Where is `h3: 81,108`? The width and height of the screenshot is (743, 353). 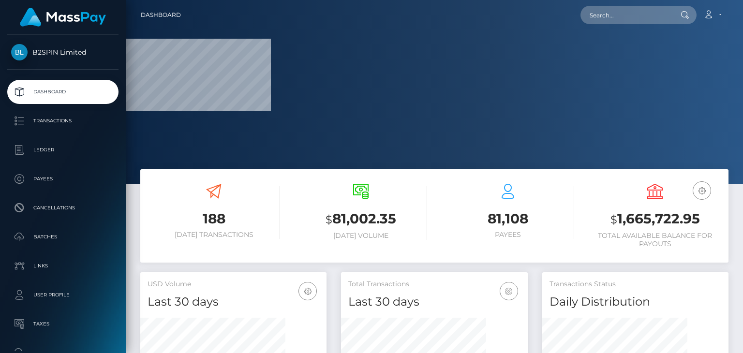
h3: 81,108 is located at coordinates (508, 219).